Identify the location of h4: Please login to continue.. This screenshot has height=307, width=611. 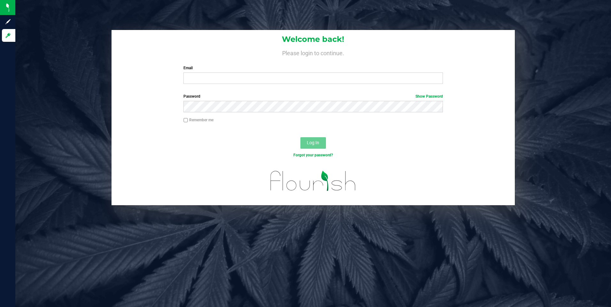
(313, 52).